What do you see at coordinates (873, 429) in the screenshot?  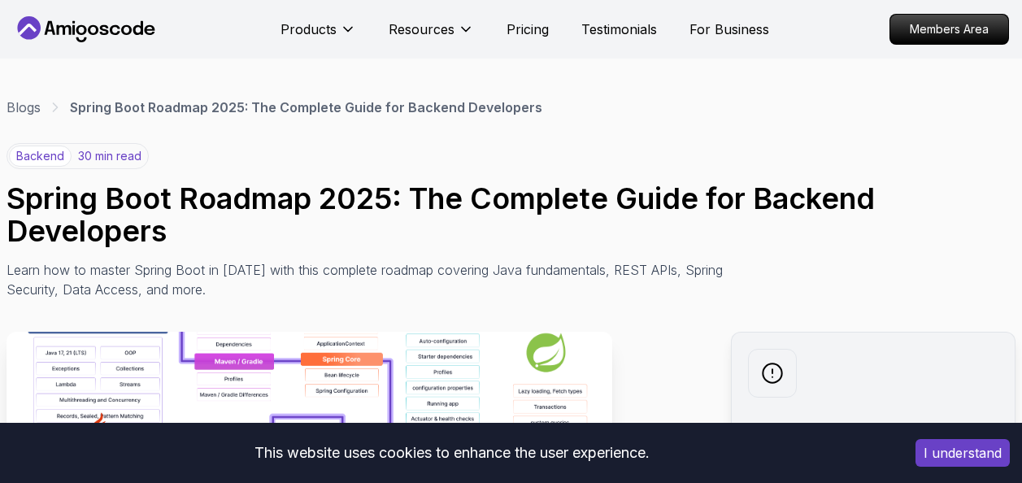 I see `h2: Weekly newsletter` at bounding box center [873, 429].